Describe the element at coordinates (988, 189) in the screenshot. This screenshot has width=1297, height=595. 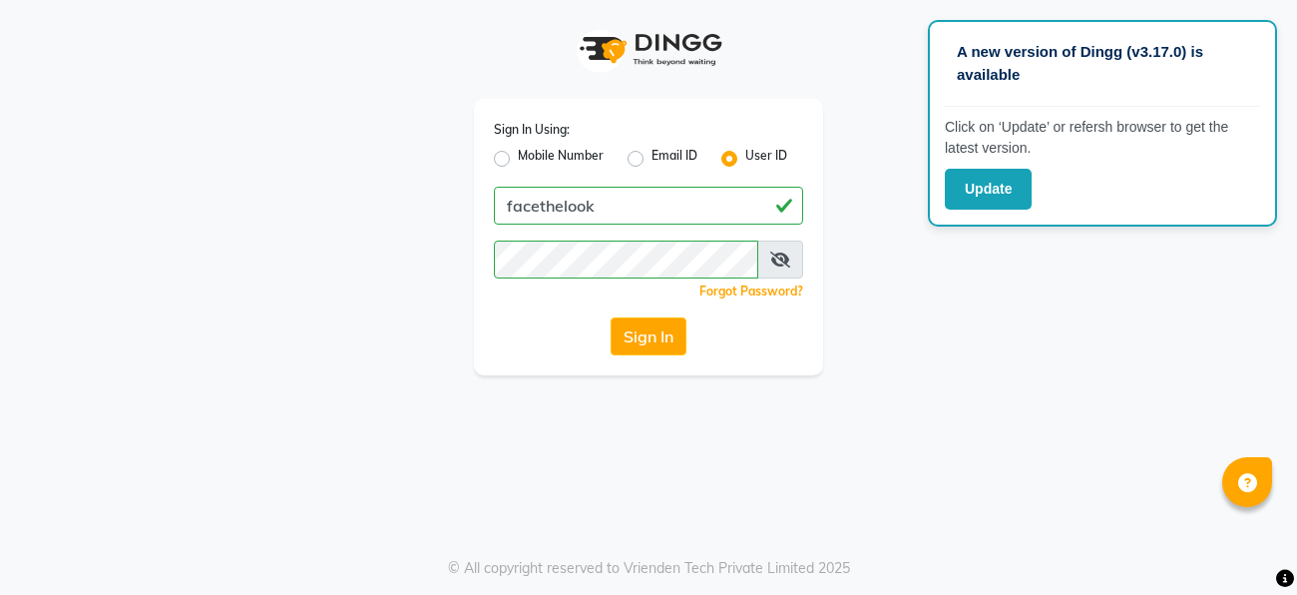
I see `button: Update` at that location.